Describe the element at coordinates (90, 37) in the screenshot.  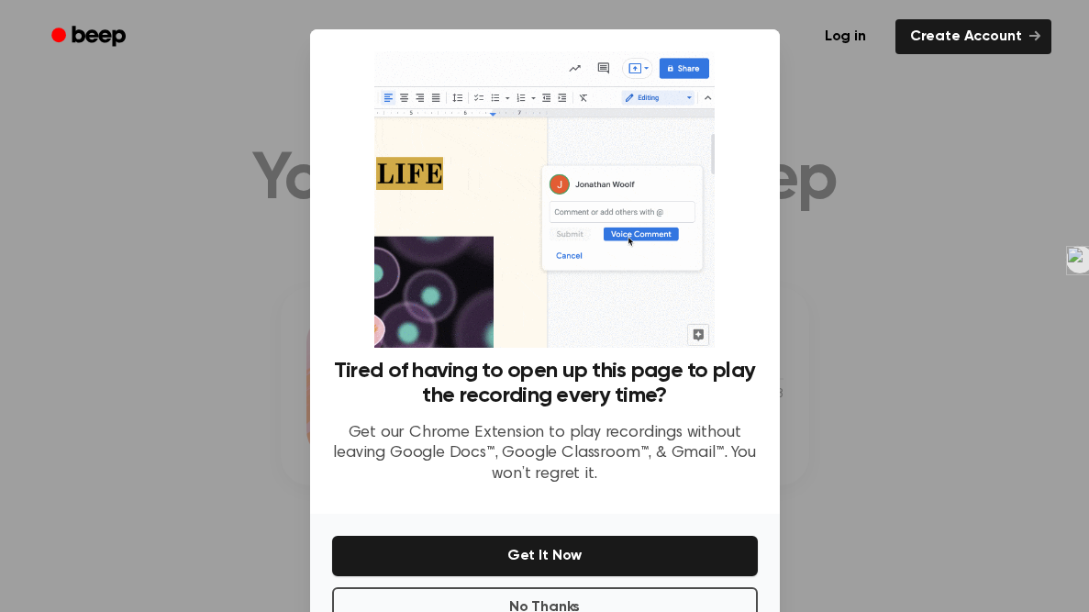
I see `a: Beep` at that location.